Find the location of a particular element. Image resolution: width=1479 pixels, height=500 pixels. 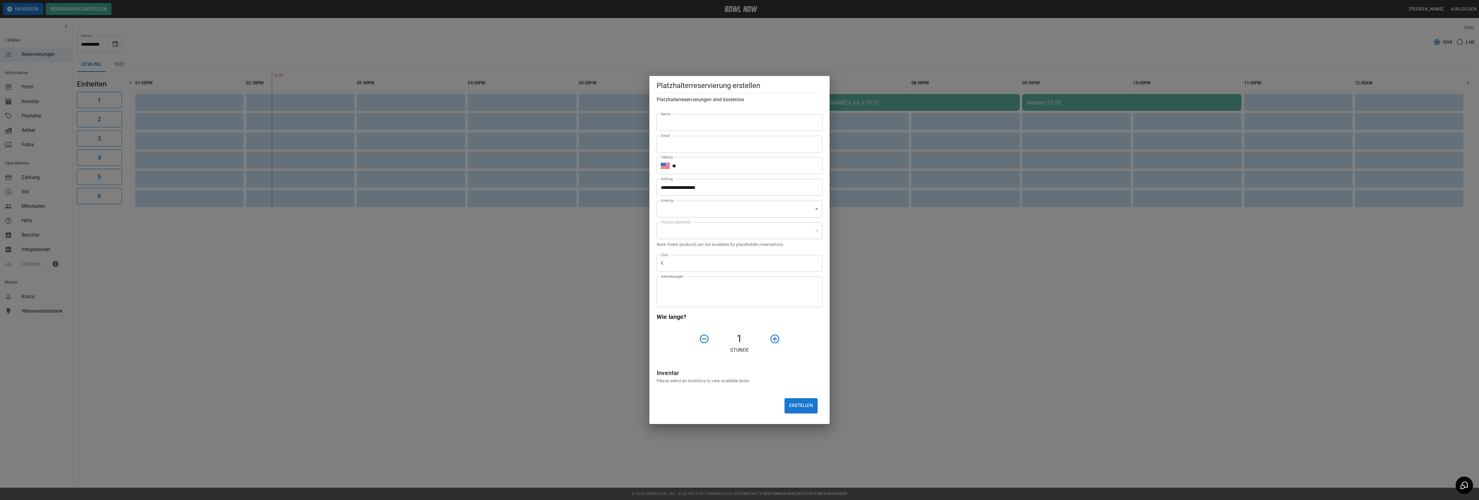

h4: 1 is located at coordinates (739, 339).